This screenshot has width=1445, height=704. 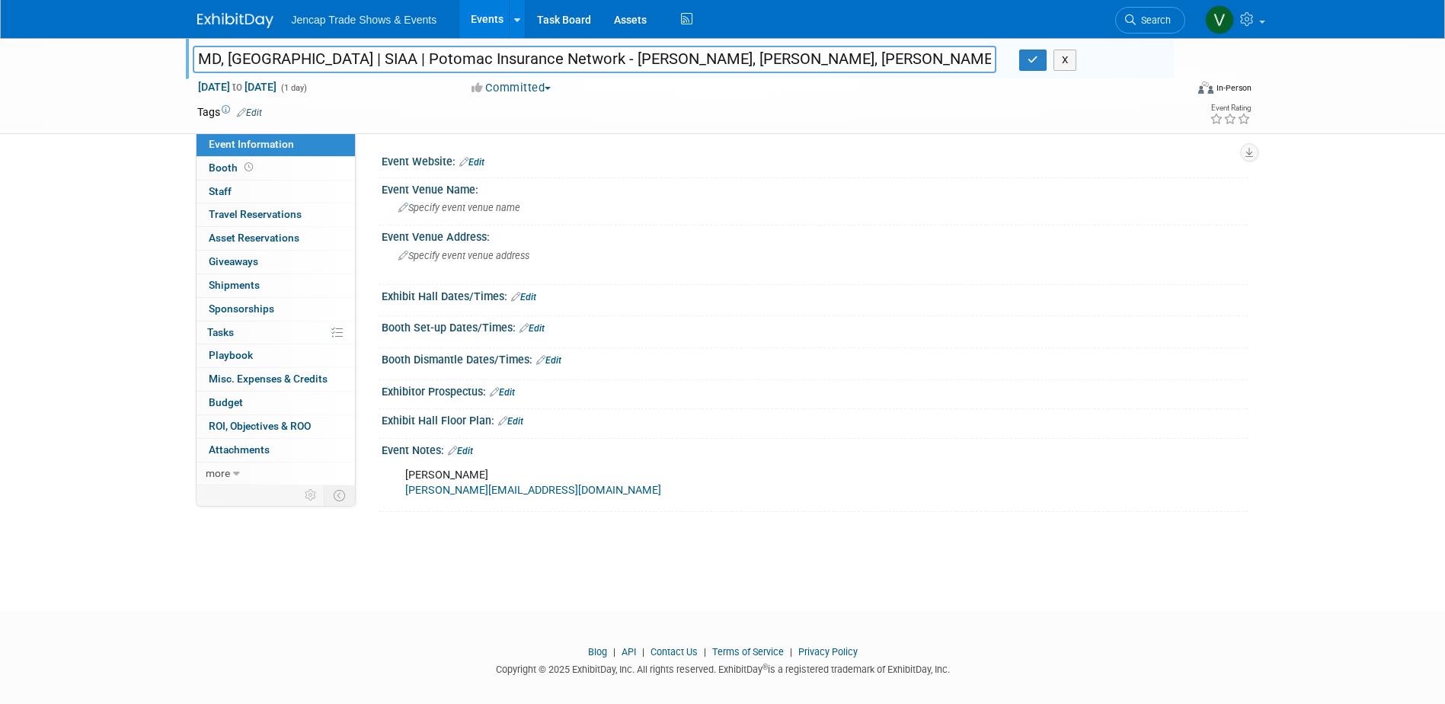 I want to click on a: Sponsorships, so click(x=276, y=309).